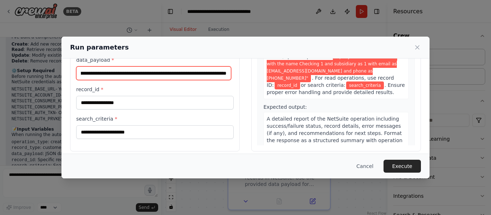 The image size is (491, 215). What do you see at coordinates (403, 167) in the screenshot?
I see `button: Execute` at bounding box center [403, 167].